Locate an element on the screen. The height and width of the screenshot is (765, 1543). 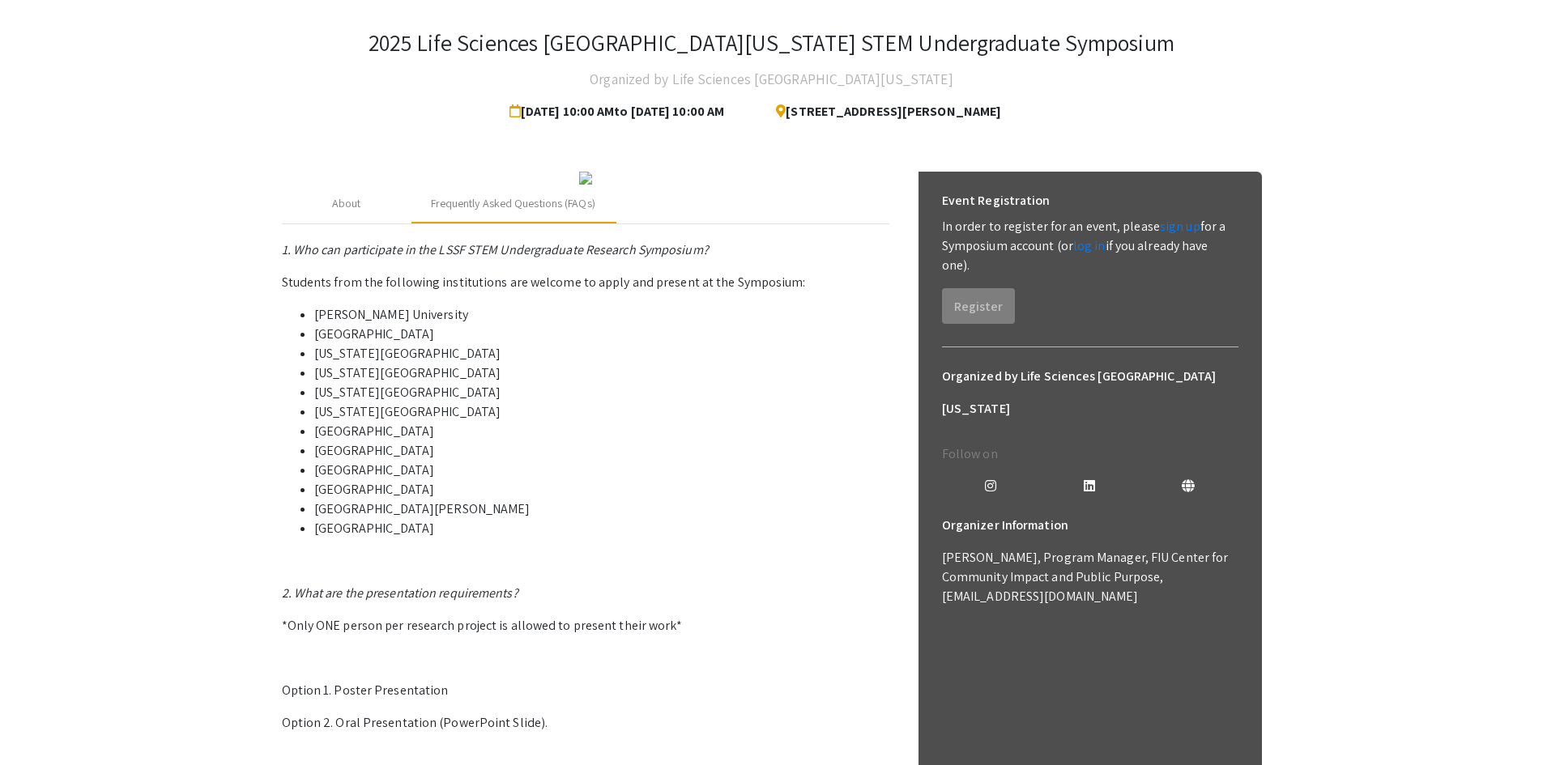
p: Option 2. Oral Presentation (PowerPoint Slide). is located at coordinates (586, 723).